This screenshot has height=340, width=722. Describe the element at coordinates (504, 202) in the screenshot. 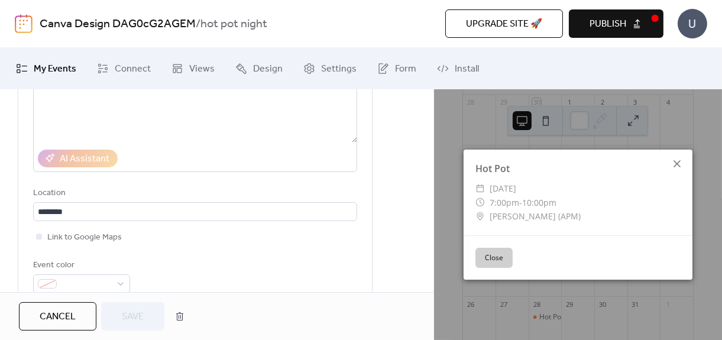

I see `span: 7:00pm` at that location.